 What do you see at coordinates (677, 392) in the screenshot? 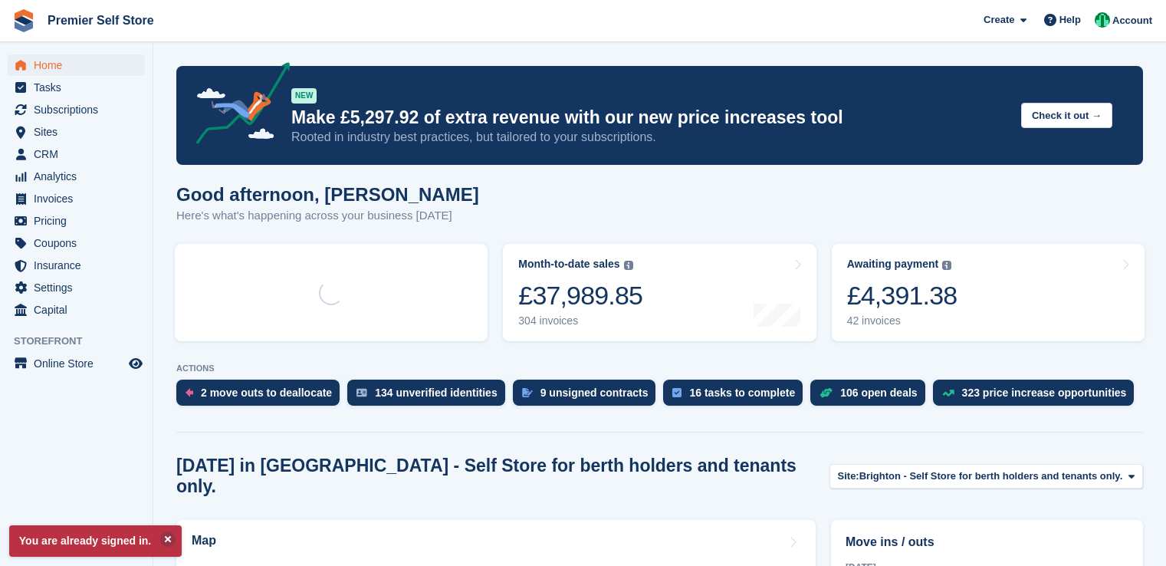
I see `img: task-75834270c22a3079a89374b754ae025e5fb1db73e45f91037f5363f120a921f8.svg` at bounding box center [677, 392].